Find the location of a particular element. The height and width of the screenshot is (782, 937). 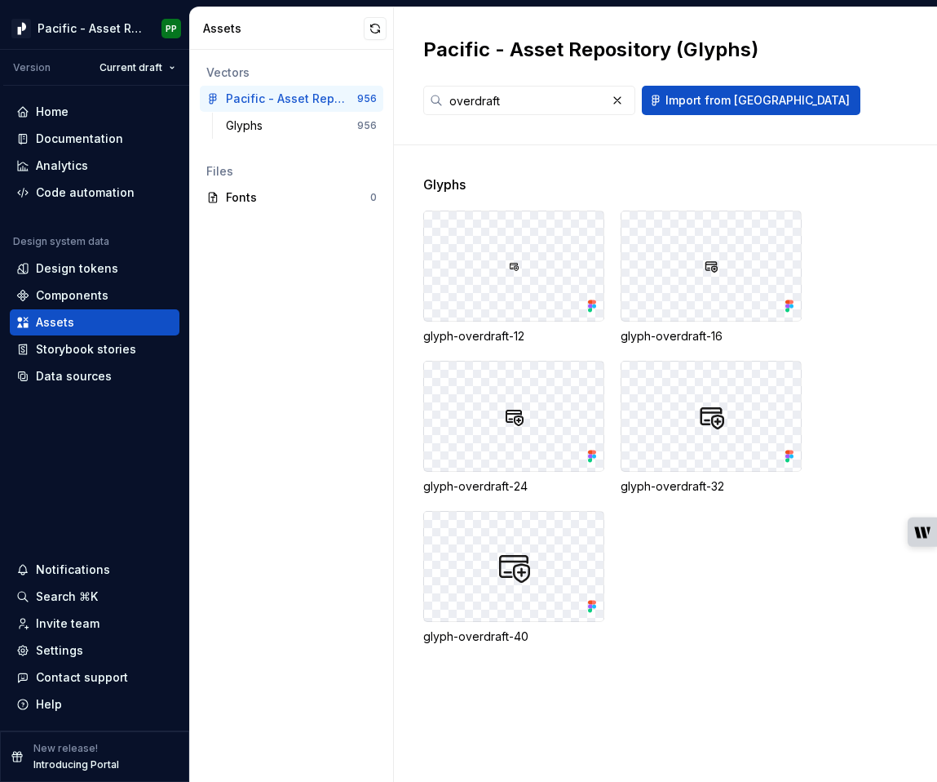

a: Code automation is located at coordinates (95, 193).